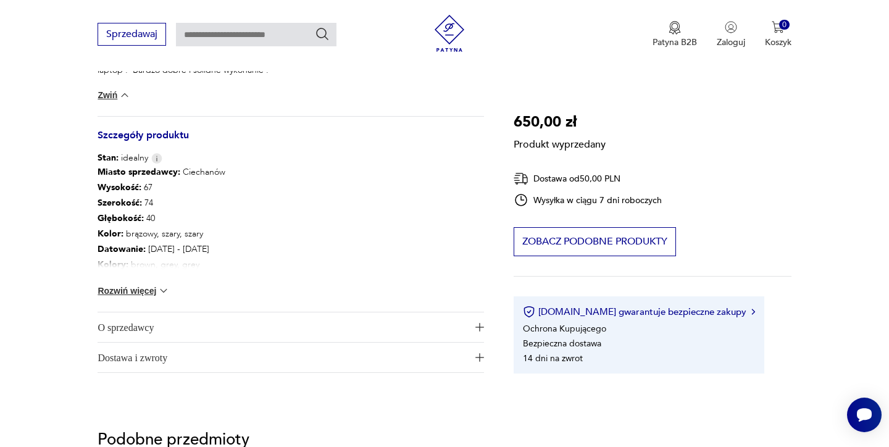  What do you see at coordinates (189, 187) in the screenshot?
I see `p: 67` at bounding box center [189, 187].